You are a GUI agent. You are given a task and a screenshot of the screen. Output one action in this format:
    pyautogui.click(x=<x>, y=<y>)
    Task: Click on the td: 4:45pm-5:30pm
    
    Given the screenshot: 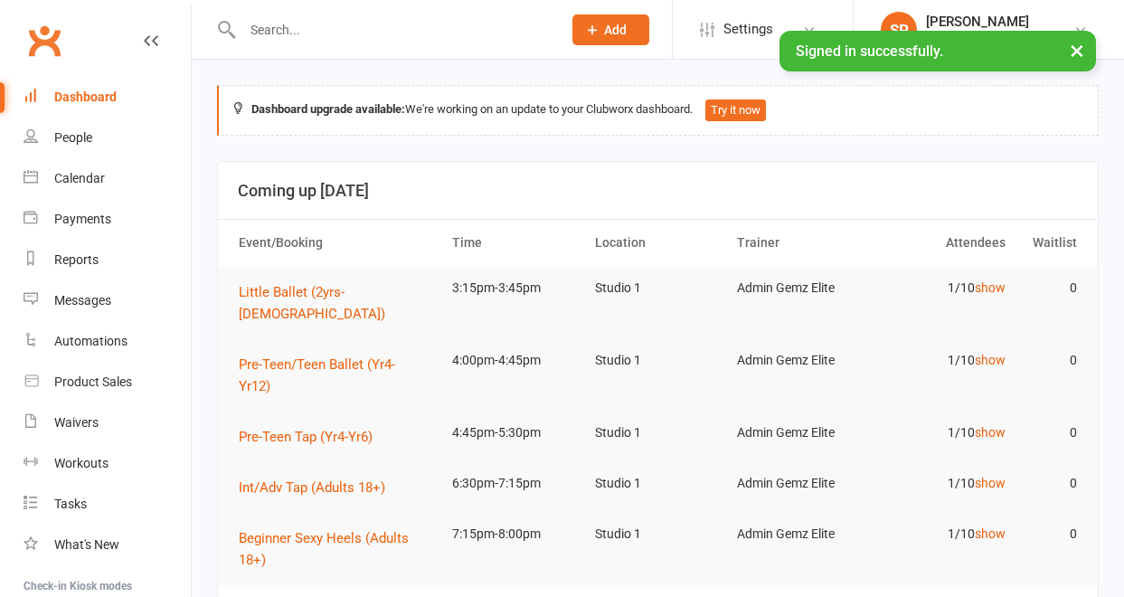 What is the action you would take?
    pyautogui.click(x=515, y=432)
    